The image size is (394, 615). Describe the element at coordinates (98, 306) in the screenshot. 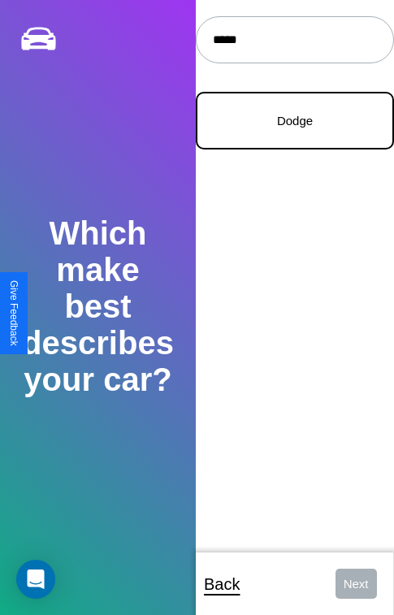

I see `h2: Which make best describes your car?` at that location.